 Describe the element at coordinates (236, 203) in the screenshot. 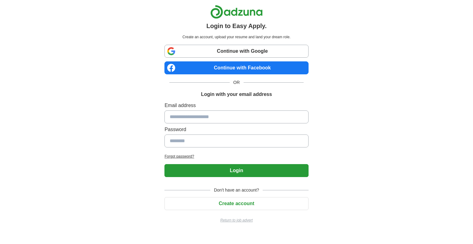

I see `a: Create account` at that location.